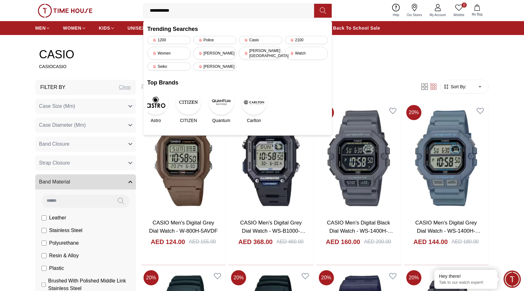 The image size is (524, 291). What do you see at coordinates (168, 242) in the screenshot?
I see `h4: AED 124.00` at bounding box center [168, 242].